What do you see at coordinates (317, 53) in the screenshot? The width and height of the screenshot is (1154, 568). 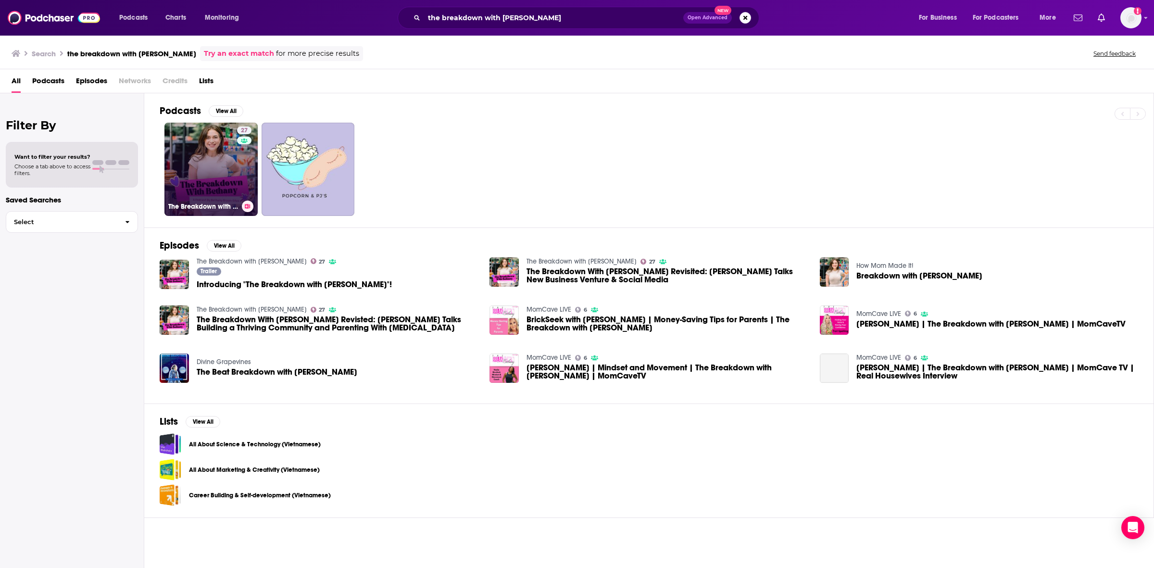 I see `span: for more precise results` at bounding box center [317, 53].